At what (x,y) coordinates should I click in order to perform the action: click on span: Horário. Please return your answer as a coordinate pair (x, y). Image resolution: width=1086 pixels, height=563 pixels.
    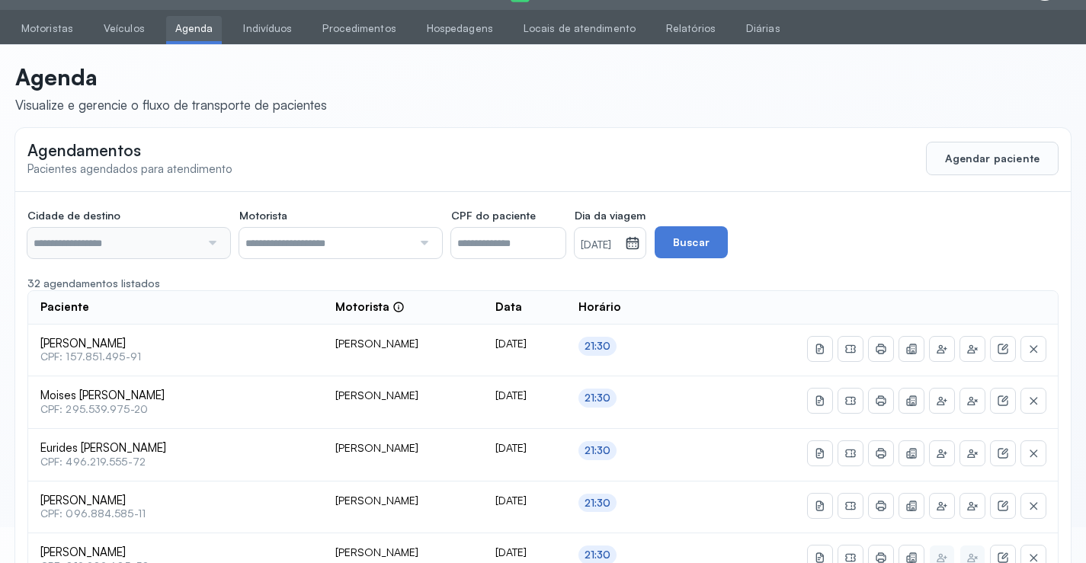
    Looking at the image, I should click on (600, 307).